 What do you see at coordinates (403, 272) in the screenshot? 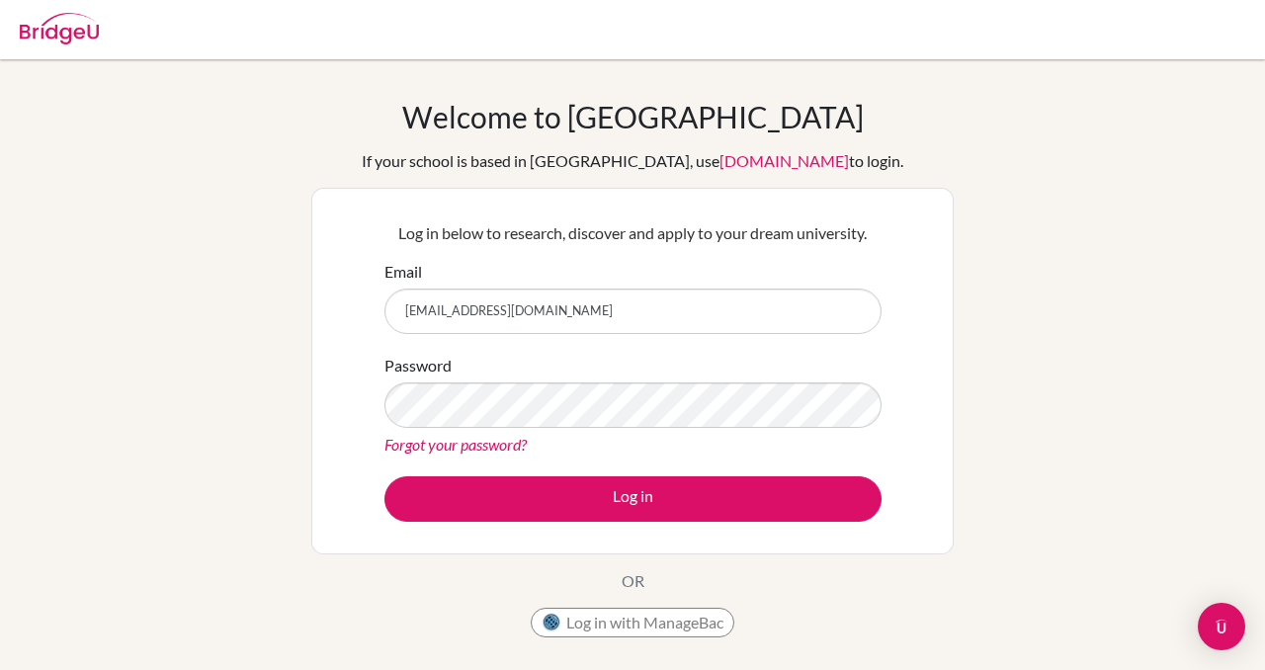
I see `label: Email` at bounding box center [403, 272].